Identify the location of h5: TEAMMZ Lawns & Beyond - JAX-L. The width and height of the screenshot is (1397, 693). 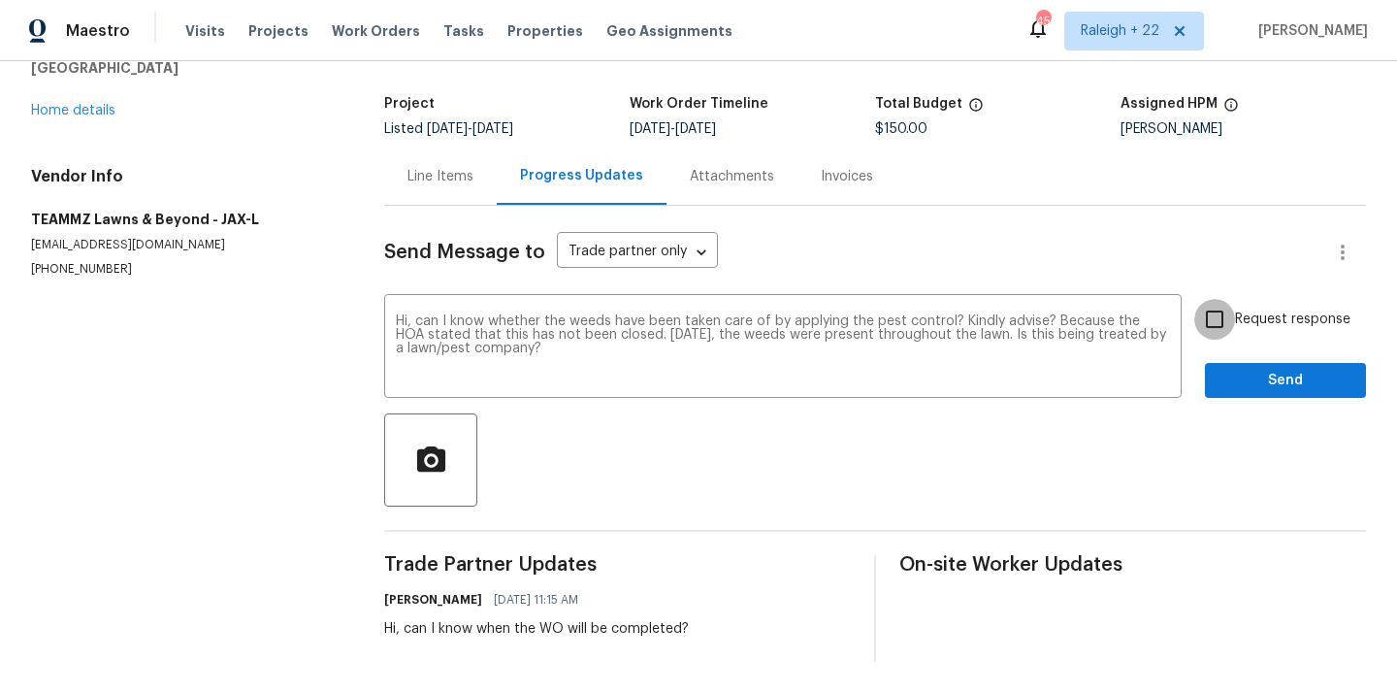
(184, 219).